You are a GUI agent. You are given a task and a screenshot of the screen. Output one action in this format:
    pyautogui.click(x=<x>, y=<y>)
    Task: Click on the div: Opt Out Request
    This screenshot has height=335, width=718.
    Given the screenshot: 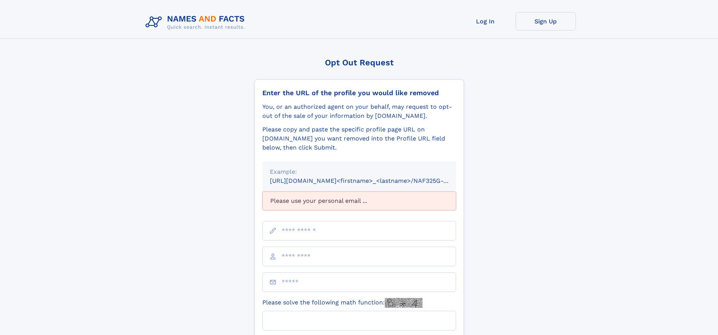 What is the action you would take?
    pyautogui.click(x=359, y=62)
    